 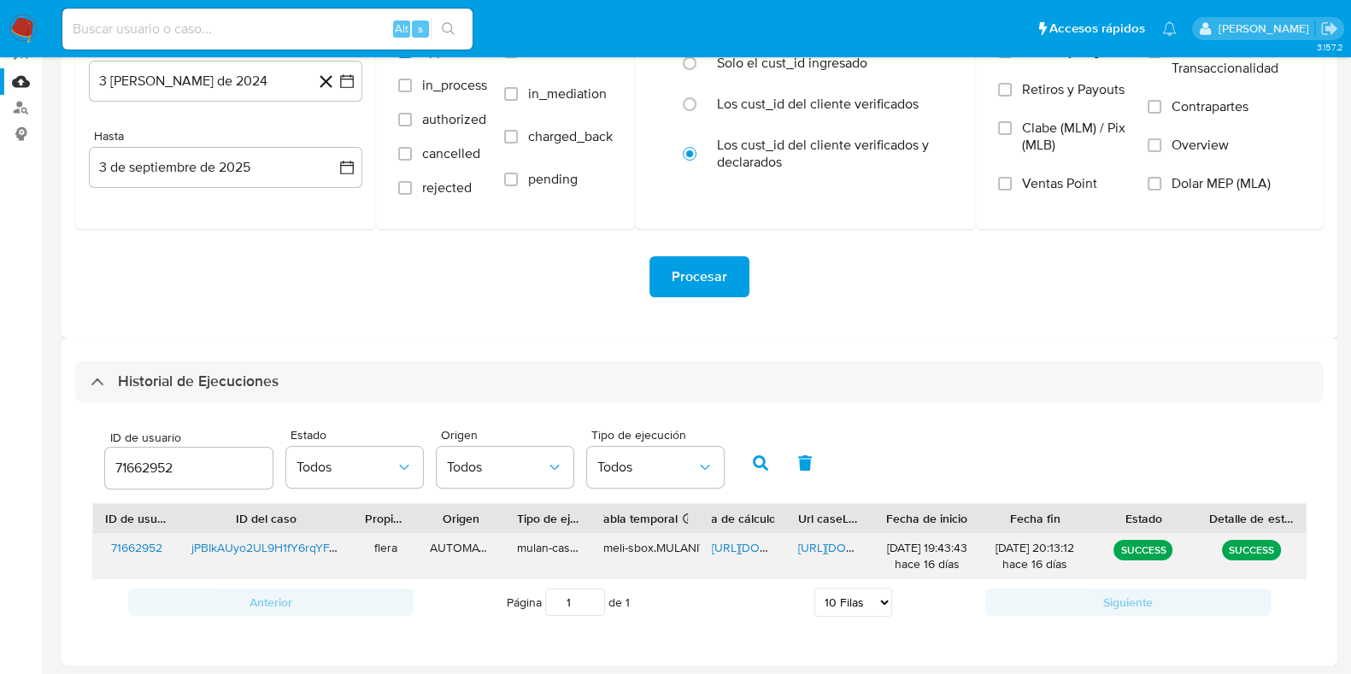 What do you see at coordinates (420, 28) in the screenshot?
I see `span: s` at bounding box center [420, 28].